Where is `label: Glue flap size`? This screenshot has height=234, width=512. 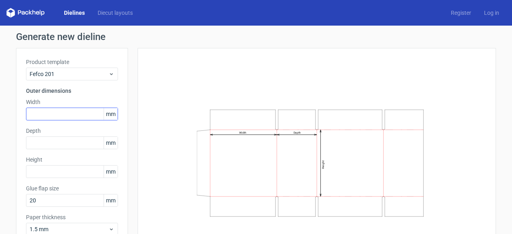
label: Glue flap size is located at coordinates (72, 188).